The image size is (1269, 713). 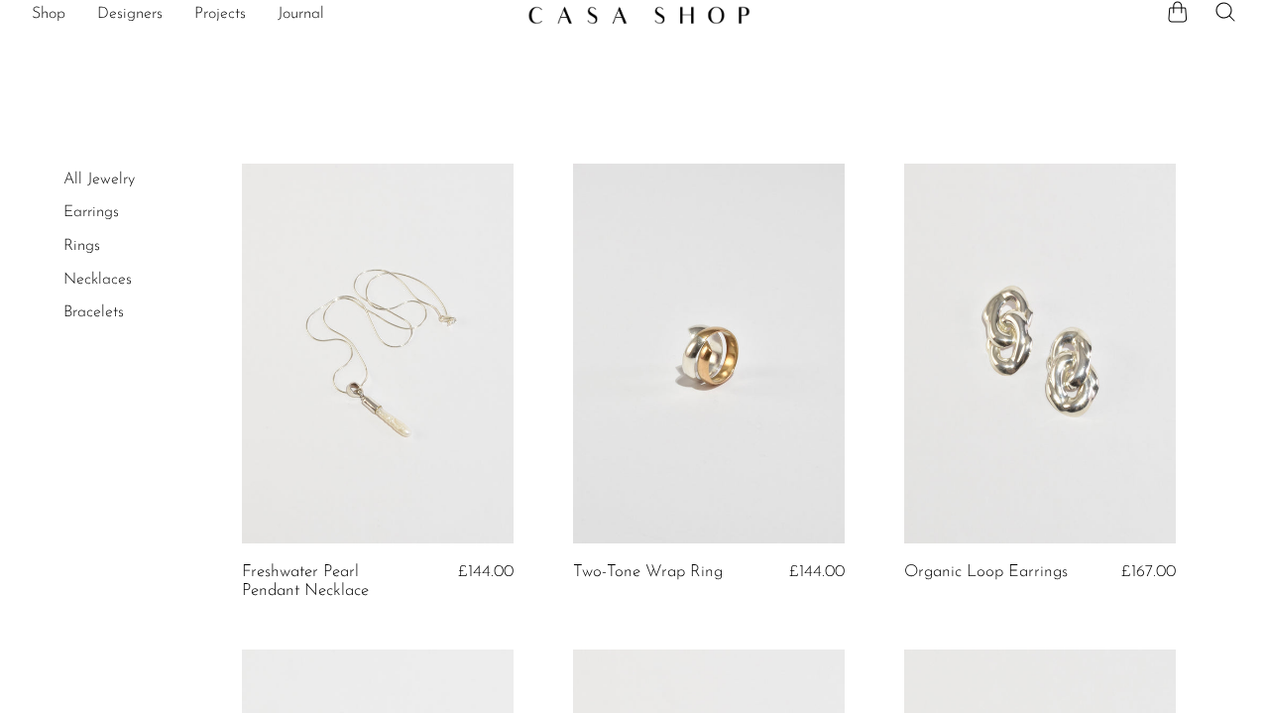 I want to click on a: Bracelets, so click(x=93, y=312).